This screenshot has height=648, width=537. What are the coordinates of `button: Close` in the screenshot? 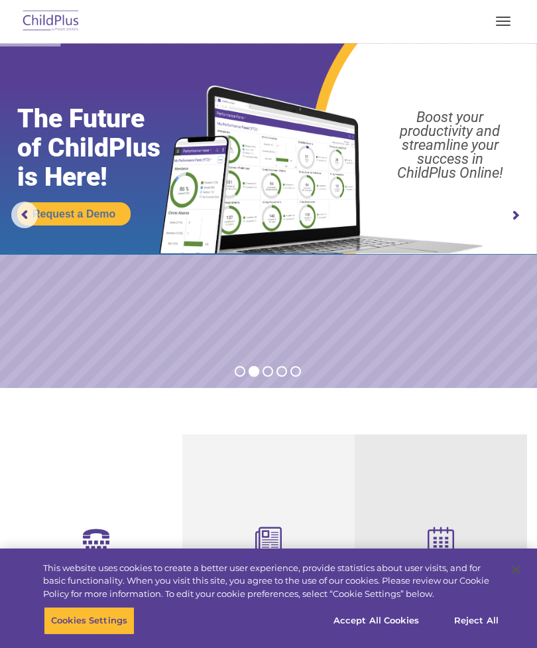 It's located at (516, 570).